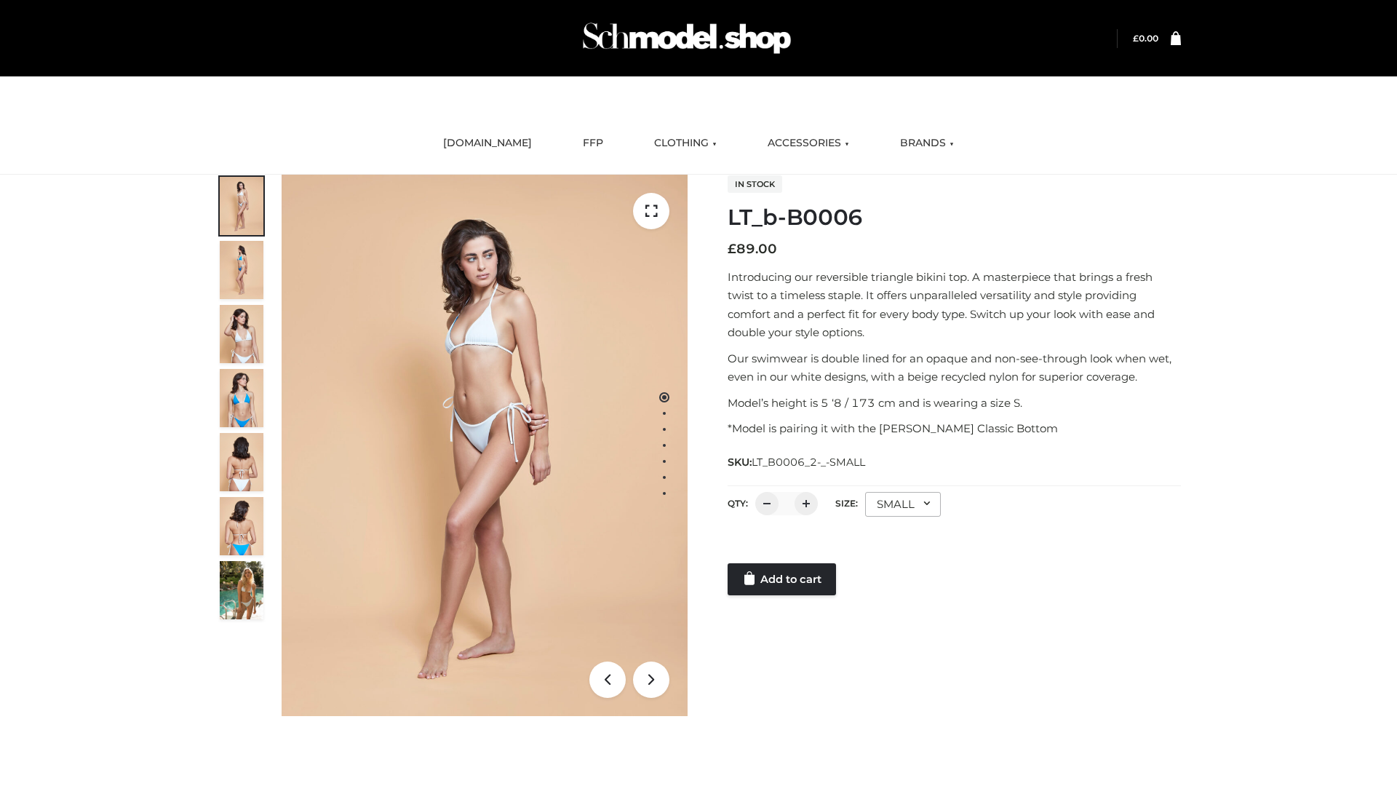  I want to click on img: ArielClassicBikiniTop_CloudNine_AzureSky_OW114ECO_4-scaled.jpg, so click(242, 398).